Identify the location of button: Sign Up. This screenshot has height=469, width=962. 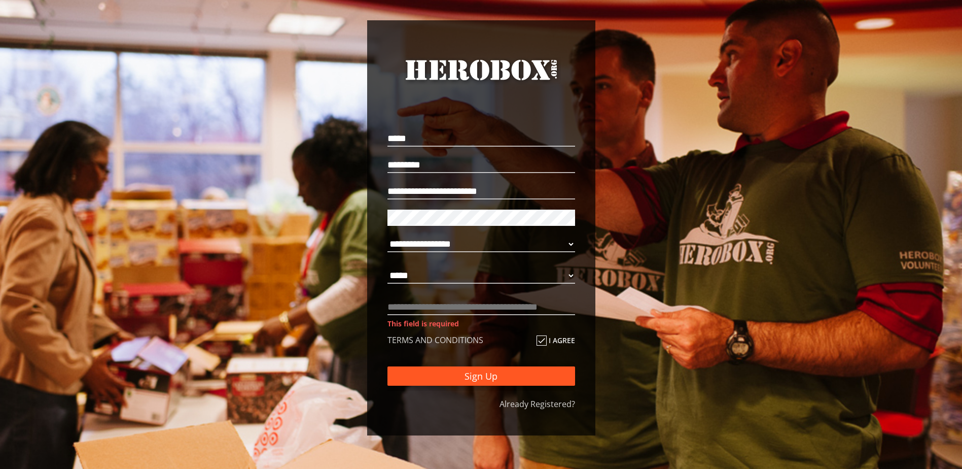
(481, 376).